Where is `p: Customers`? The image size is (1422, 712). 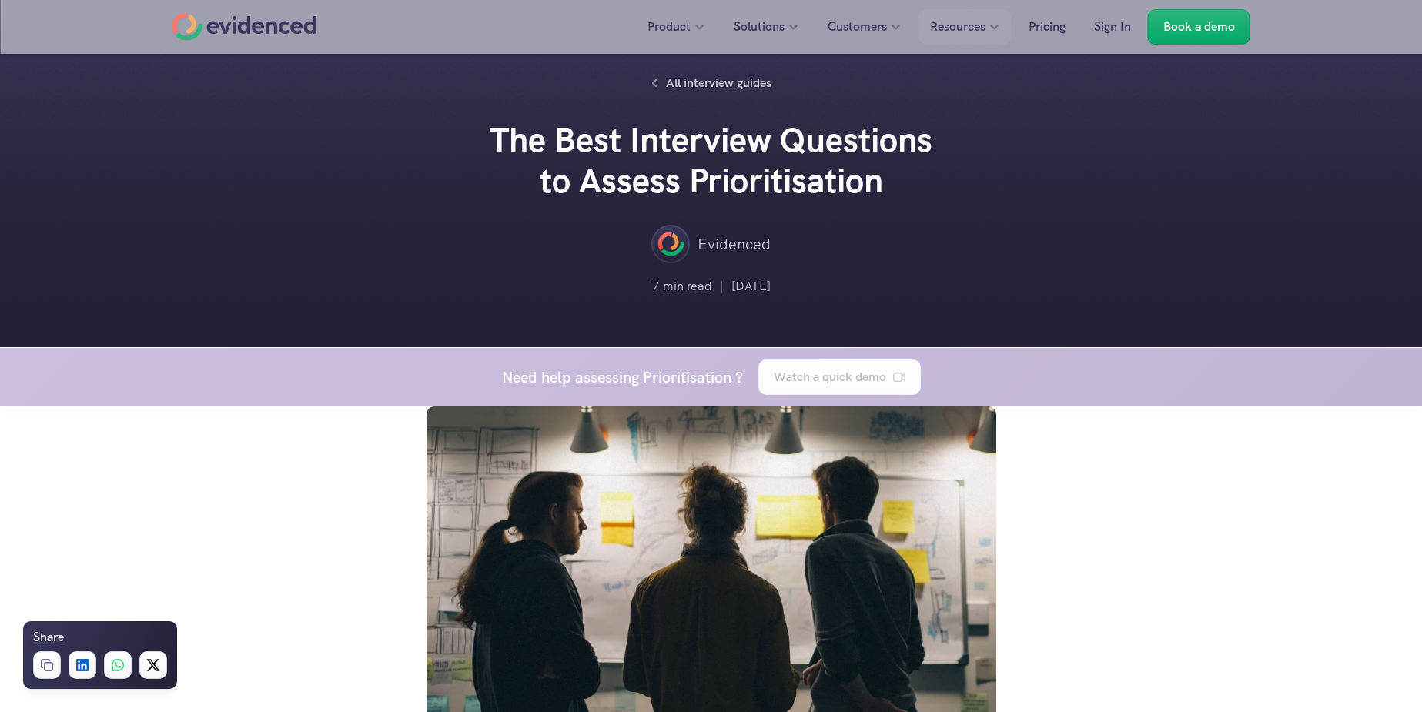 p: Customers is located at coordinates (857, 27).